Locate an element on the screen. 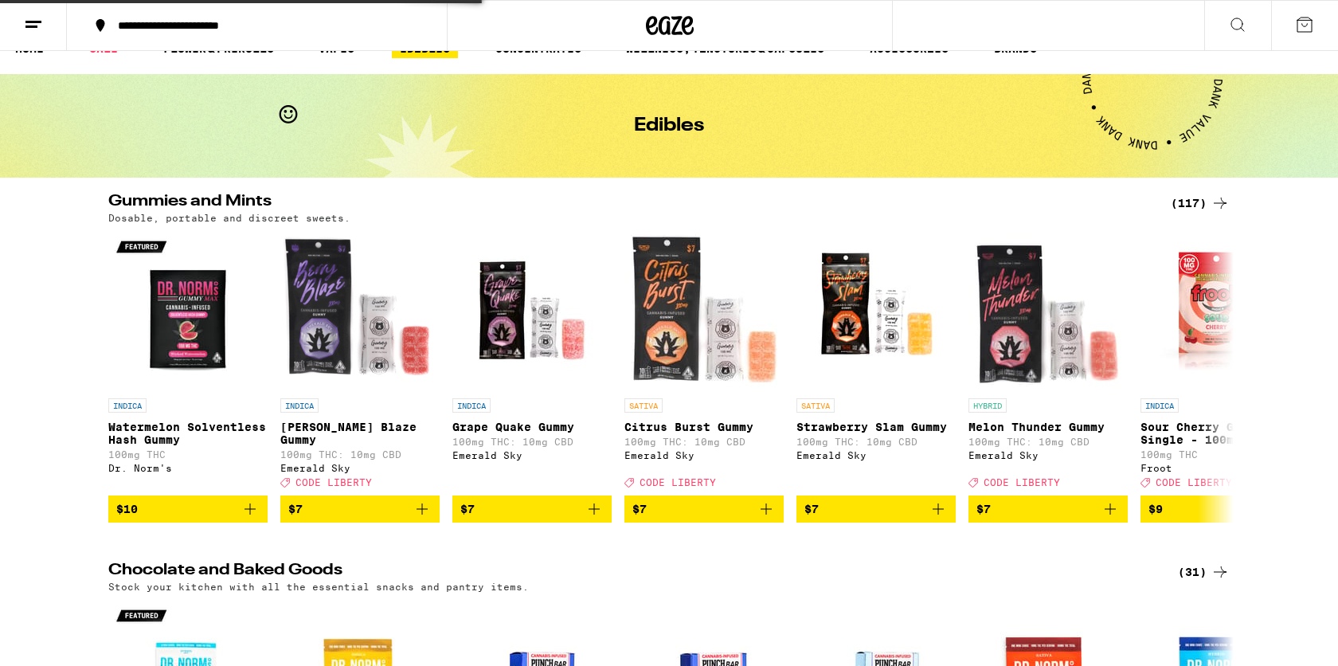 The height and width of the screenshot is (666, 1338). h1: Edibles is located at coordinates (669, 126).